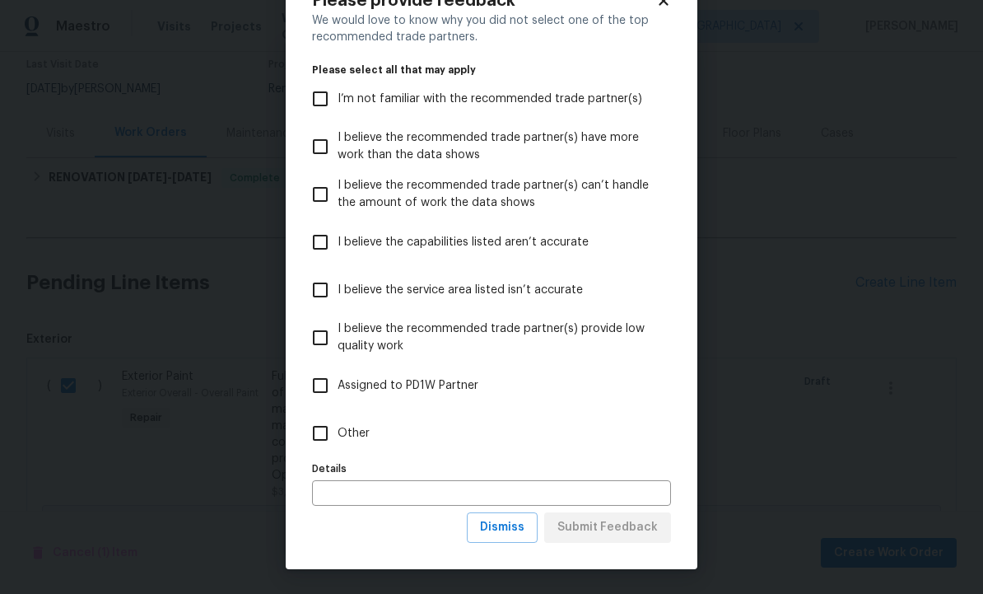  I want to click on label: Details, so click(492, 469).